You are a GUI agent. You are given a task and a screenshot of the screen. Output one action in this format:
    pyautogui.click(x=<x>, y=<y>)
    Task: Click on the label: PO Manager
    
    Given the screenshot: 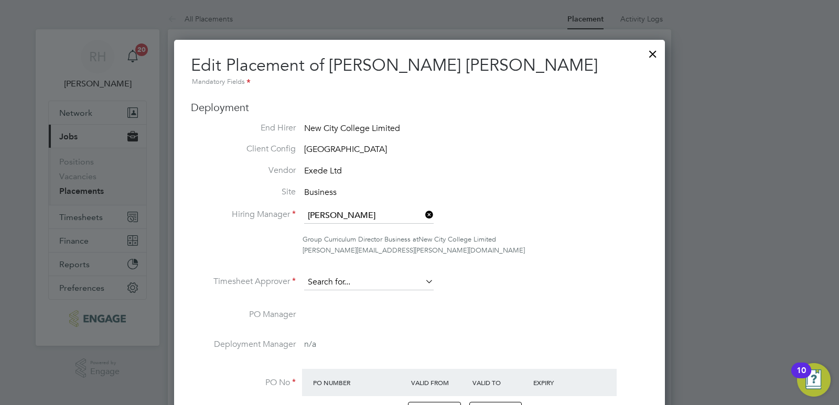 What is the action you would take?
    pyautogui.click(x=243, y=314)
    